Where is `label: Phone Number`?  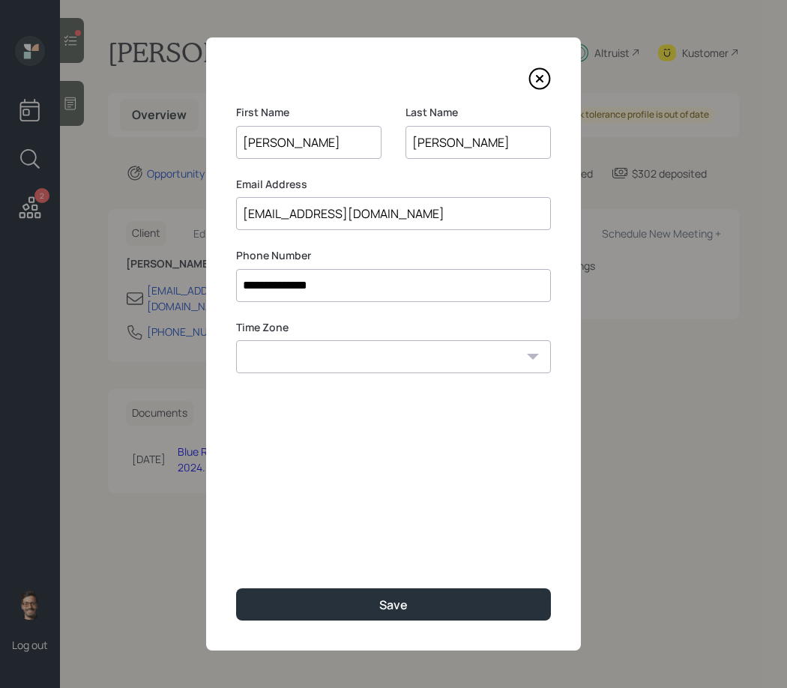 label: Phone Number is located at coordinates (393, 256).